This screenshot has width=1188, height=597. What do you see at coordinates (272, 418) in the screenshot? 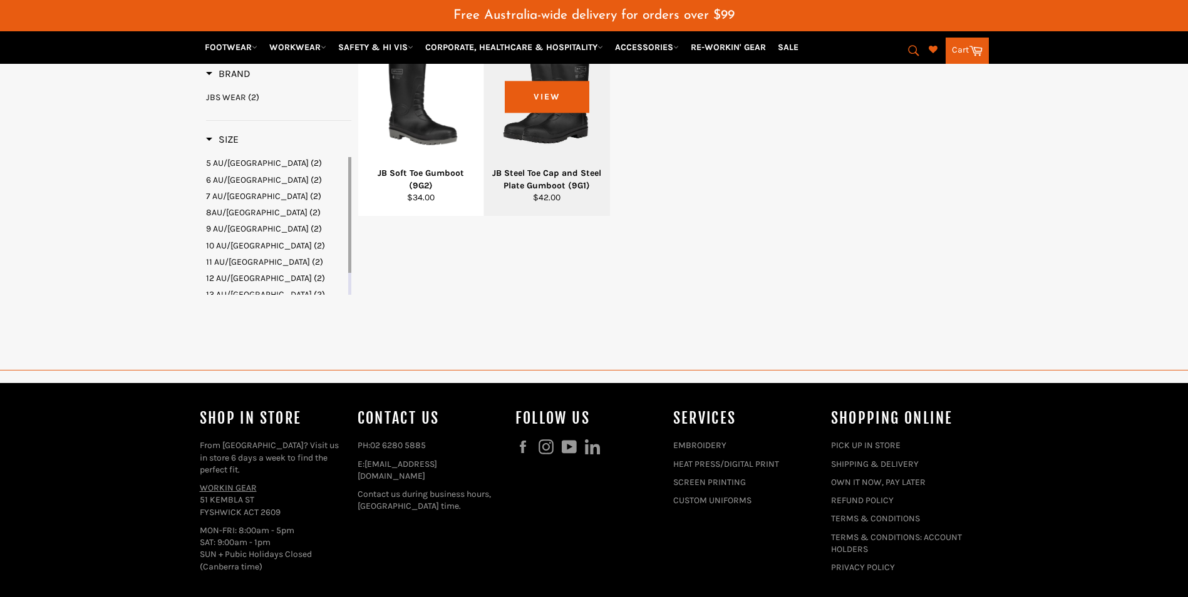
I see `h4: Shop In Store` at bounding box center [272, 418].